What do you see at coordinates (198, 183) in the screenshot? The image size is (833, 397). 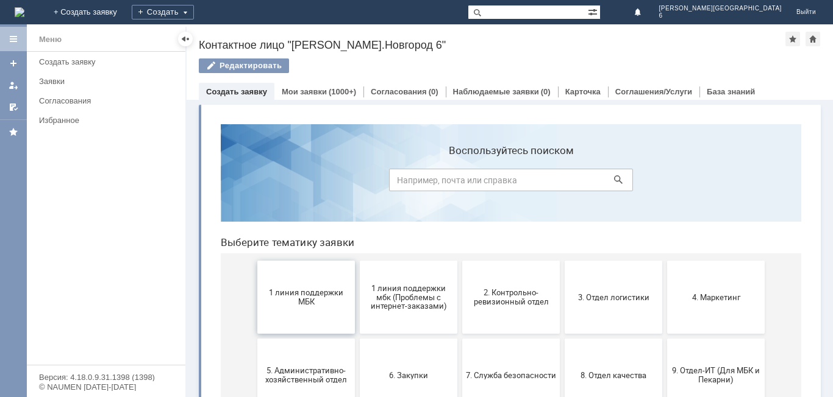 I see `button: 1 линия поддержки мбк (Проблемы с интернет-заказами)` at bounding box center [198, 183].